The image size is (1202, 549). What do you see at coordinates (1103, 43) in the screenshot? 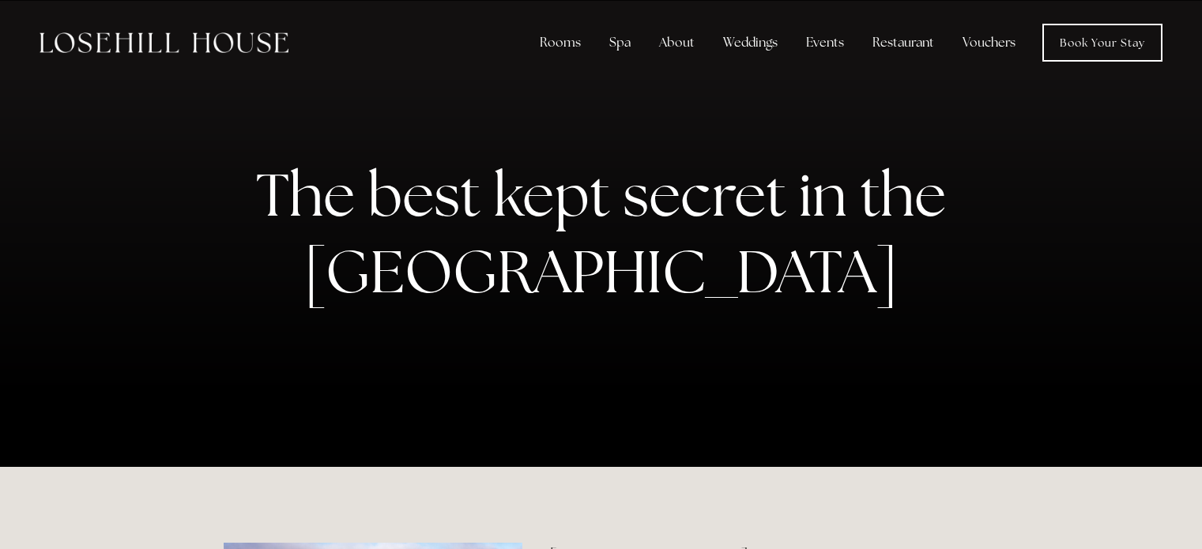
I see `a: Book Your Stay` at bounding box center [1103, 43].